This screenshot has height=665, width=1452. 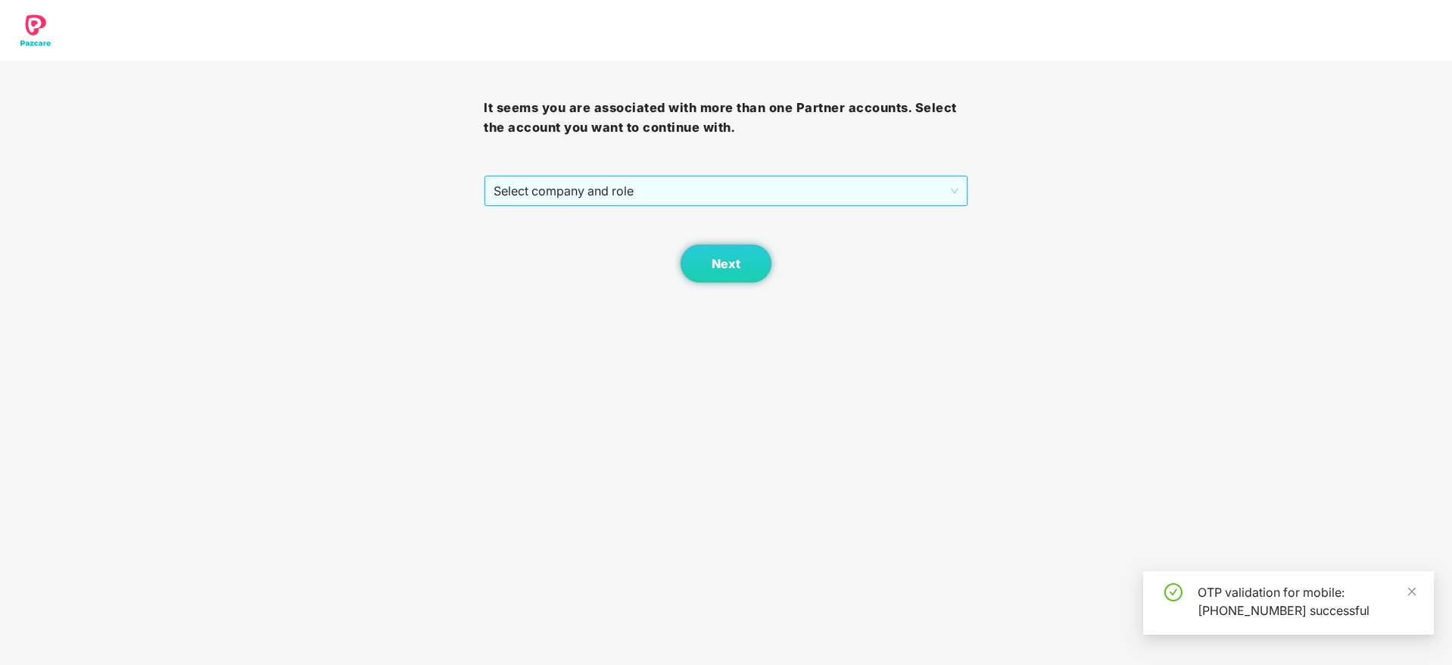 I want to click on span: check-circle, so click(x=1173, y=592).